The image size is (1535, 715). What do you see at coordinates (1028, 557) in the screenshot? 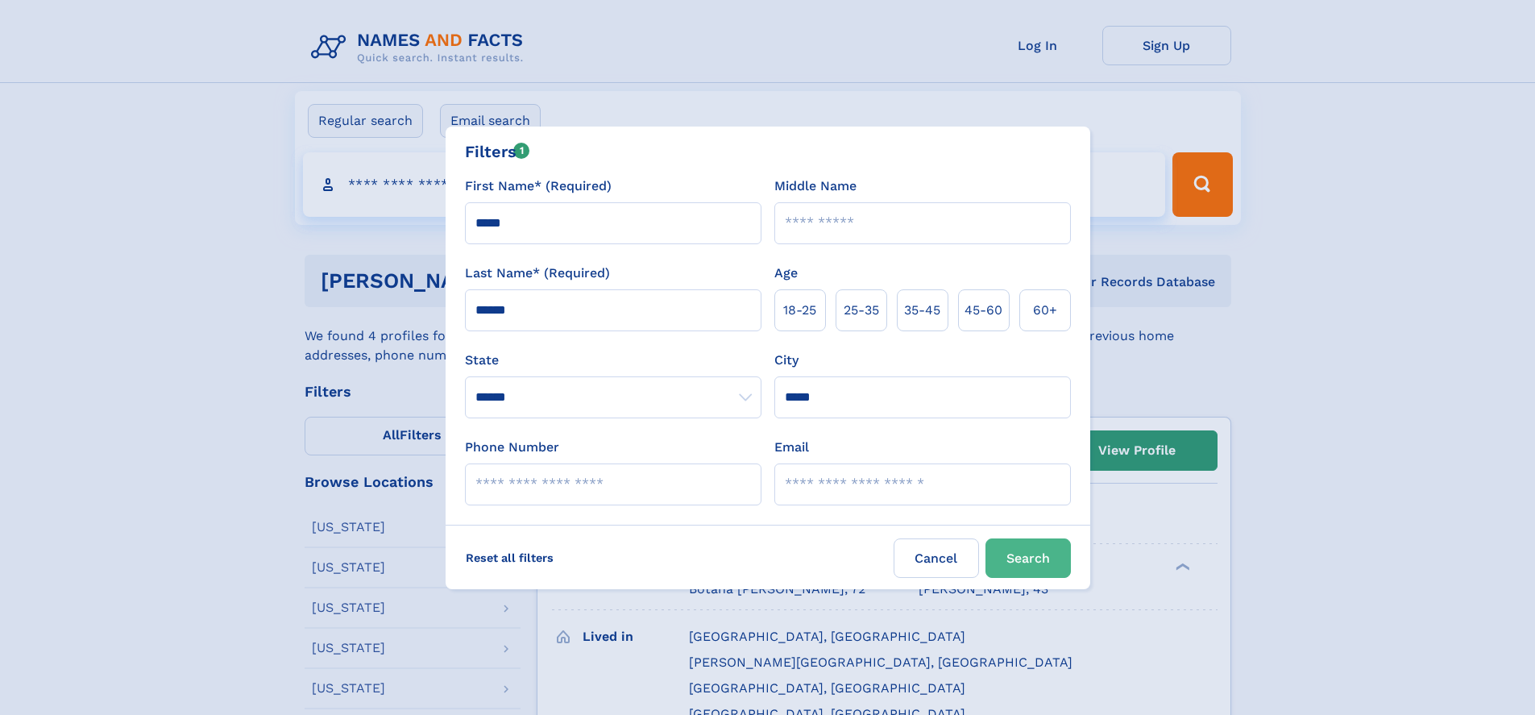
I see `button: Search` at bounding box center [1028, 557].